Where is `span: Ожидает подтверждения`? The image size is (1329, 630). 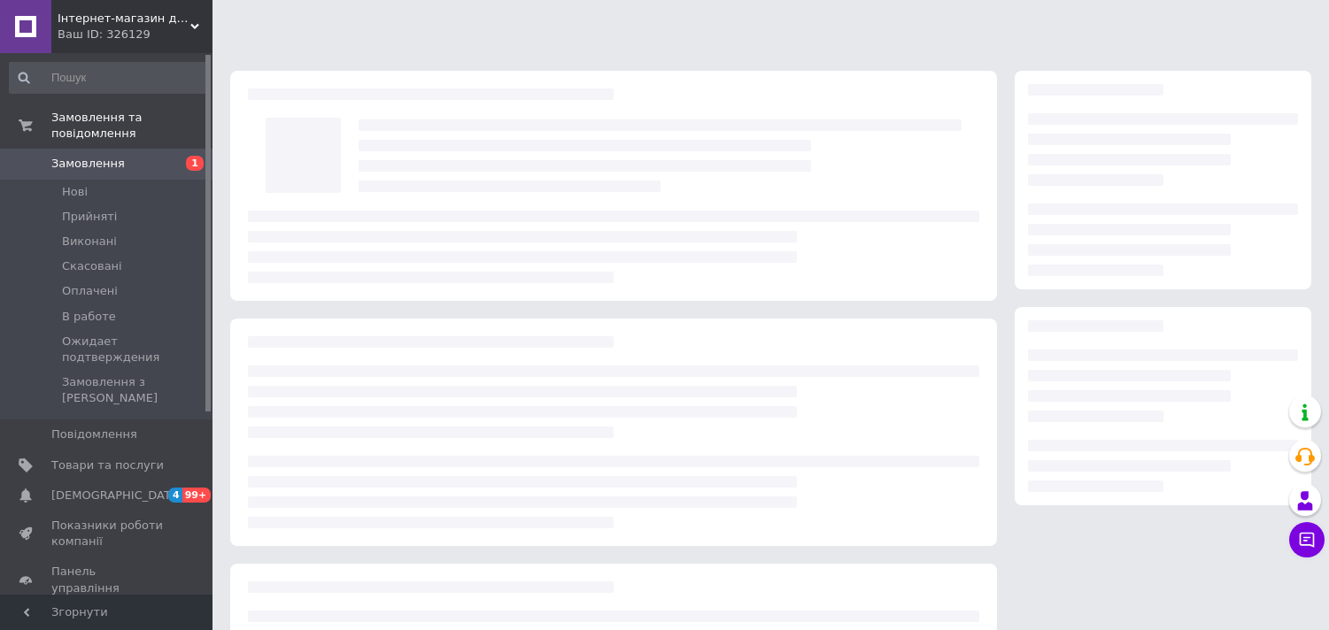
span: Ожидает подтверждения is located at coordinates (135, 350).